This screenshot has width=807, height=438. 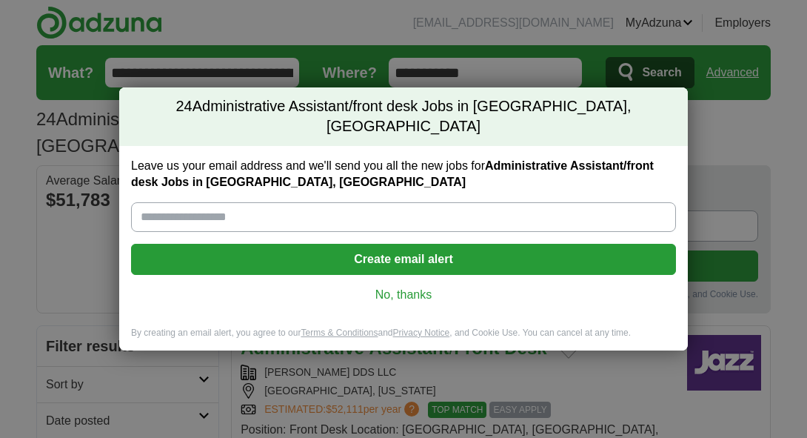 What do you see at coordinates (403, 174) in the screenshot?
I see `label: Leave us your email address and we'll send you all the new jobs for` at bounding box center [403, 174].